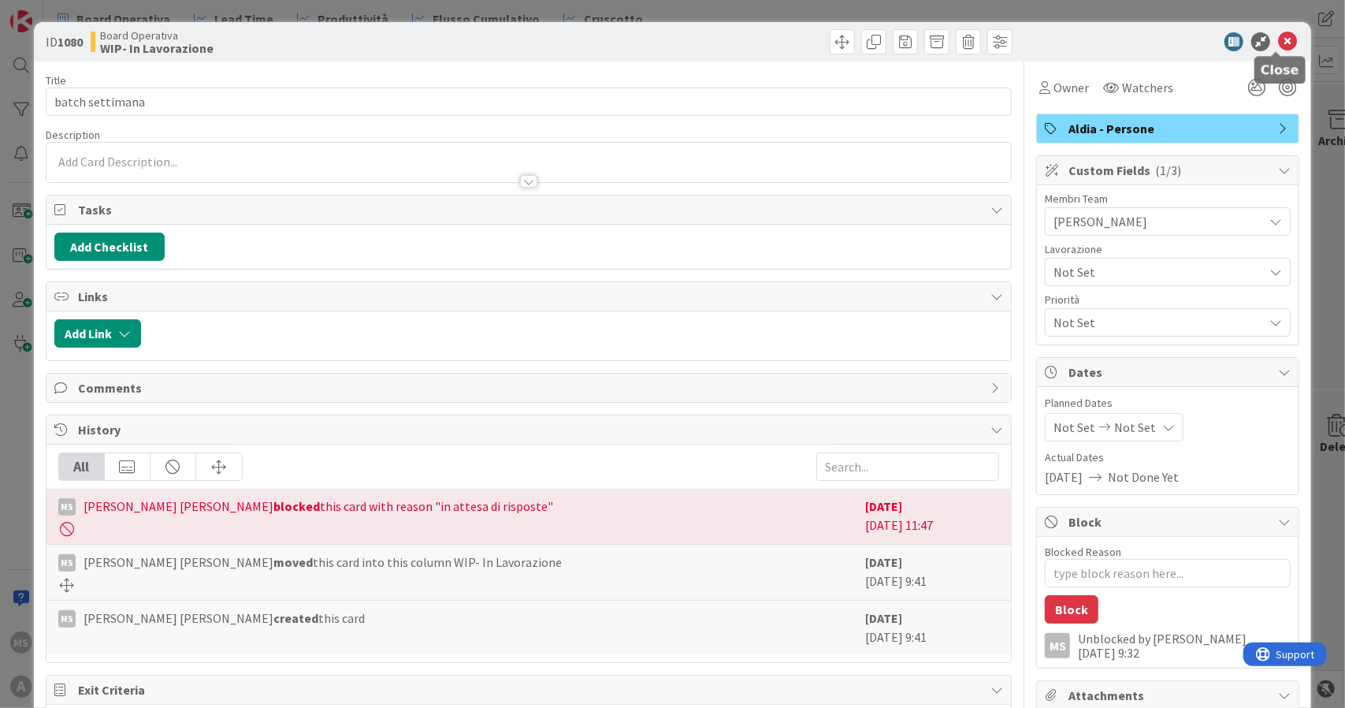 This screenshot has height=708, width=1345. What do you see at coordinates (529, 102) in the screenshot?
I see `input: type card name here...` at bounding box center [529, 102].